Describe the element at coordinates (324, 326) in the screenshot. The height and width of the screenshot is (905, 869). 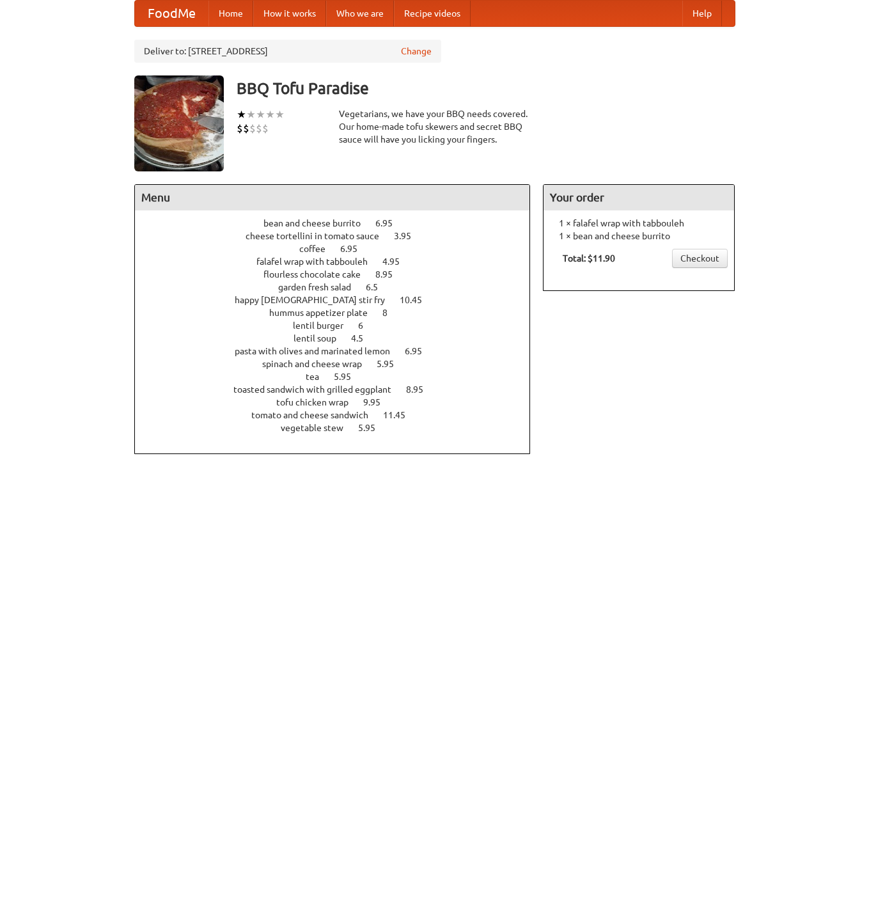
I see `span: lentil burger` at that location.